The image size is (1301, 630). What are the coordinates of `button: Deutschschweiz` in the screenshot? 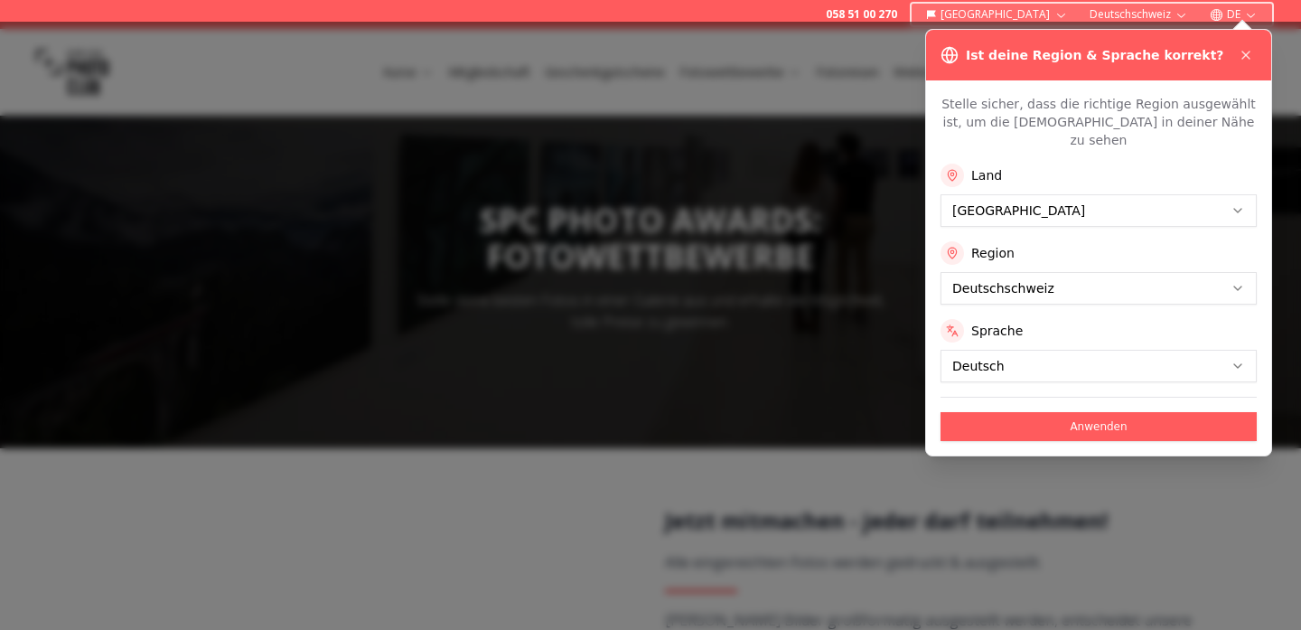 It's located at (1138, 14).